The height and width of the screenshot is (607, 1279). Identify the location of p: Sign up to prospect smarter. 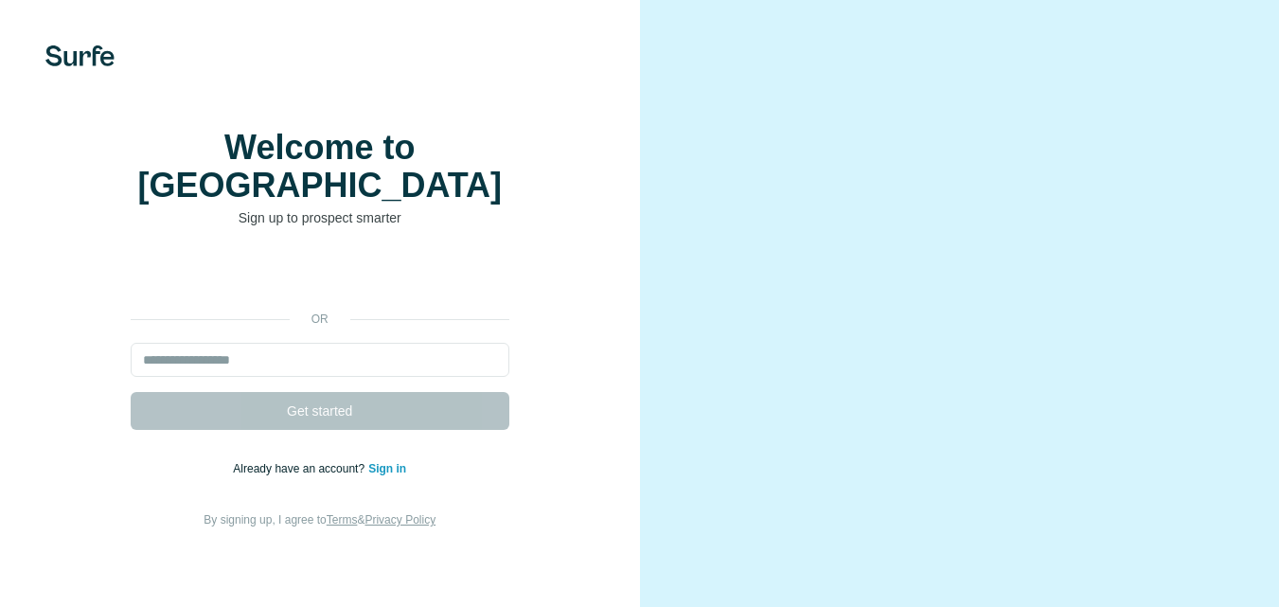
(320, 218).